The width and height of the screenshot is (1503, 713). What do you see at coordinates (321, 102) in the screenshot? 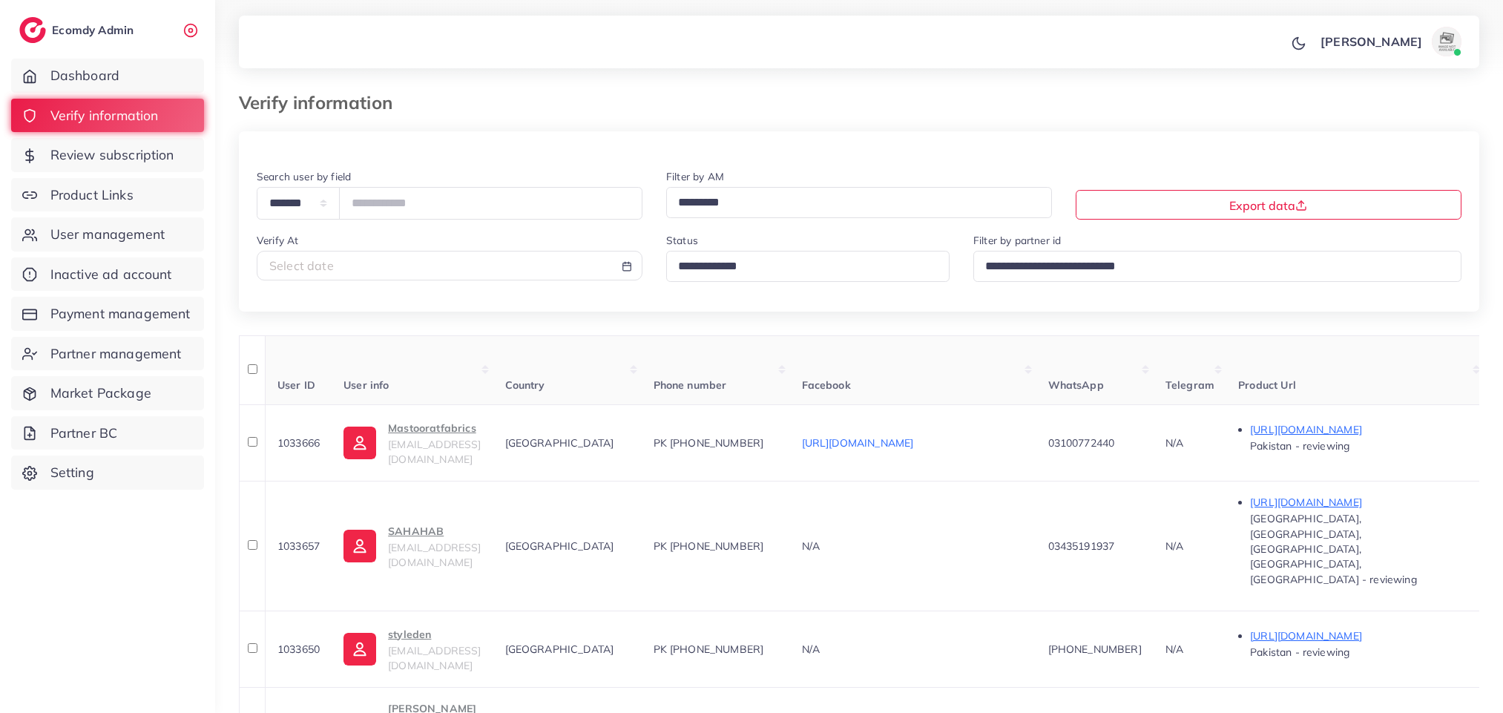
I see `h3: Verify information` at bounding box center [321, 102].